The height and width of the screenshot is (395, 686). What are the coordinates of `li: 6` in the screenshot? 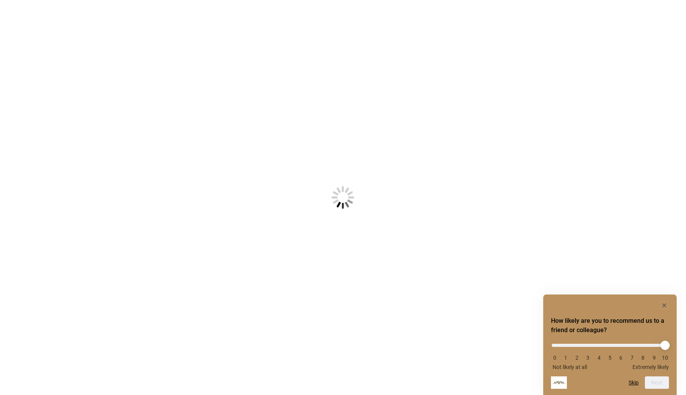 It's located at (621, 358).